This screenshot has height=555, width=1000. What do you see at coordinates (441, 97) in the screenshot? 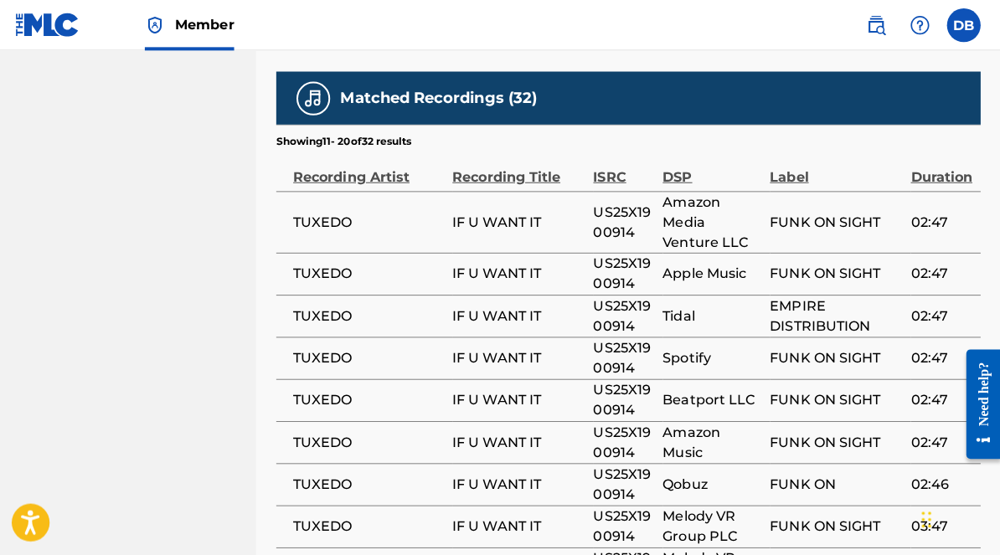
I see `h5: Matched Recordings (32)` at bounding box center [441, 97].